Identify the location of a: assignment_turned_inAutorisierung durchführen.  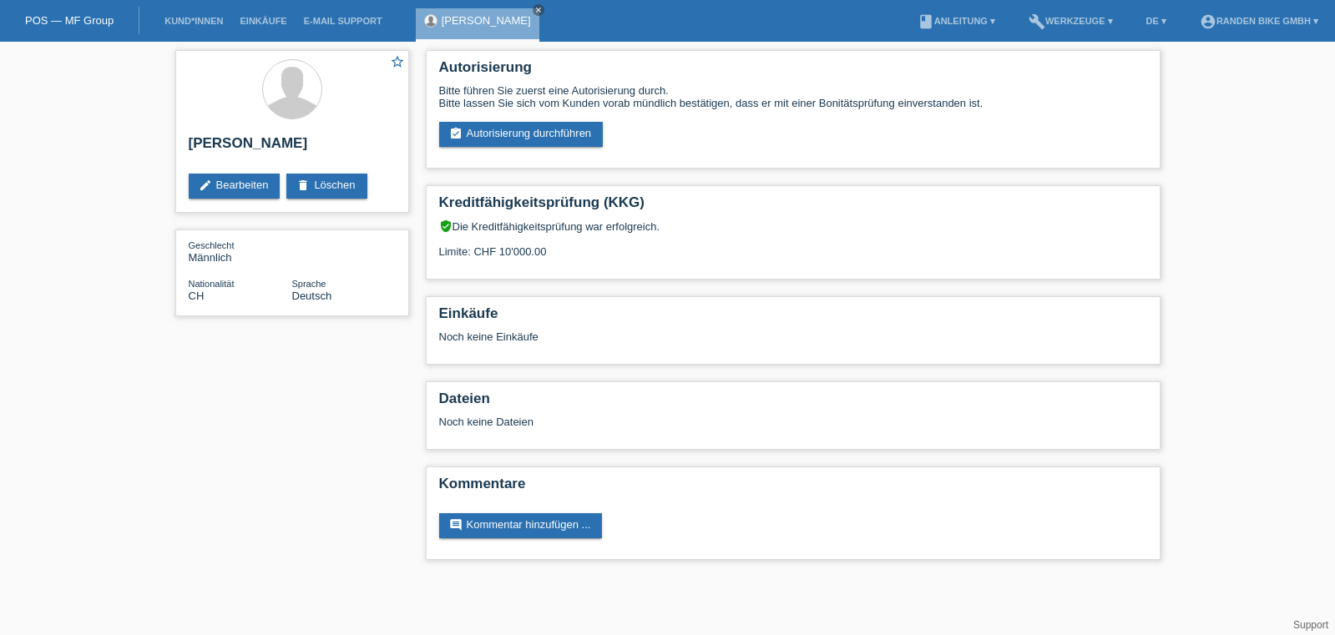
(521, 134).